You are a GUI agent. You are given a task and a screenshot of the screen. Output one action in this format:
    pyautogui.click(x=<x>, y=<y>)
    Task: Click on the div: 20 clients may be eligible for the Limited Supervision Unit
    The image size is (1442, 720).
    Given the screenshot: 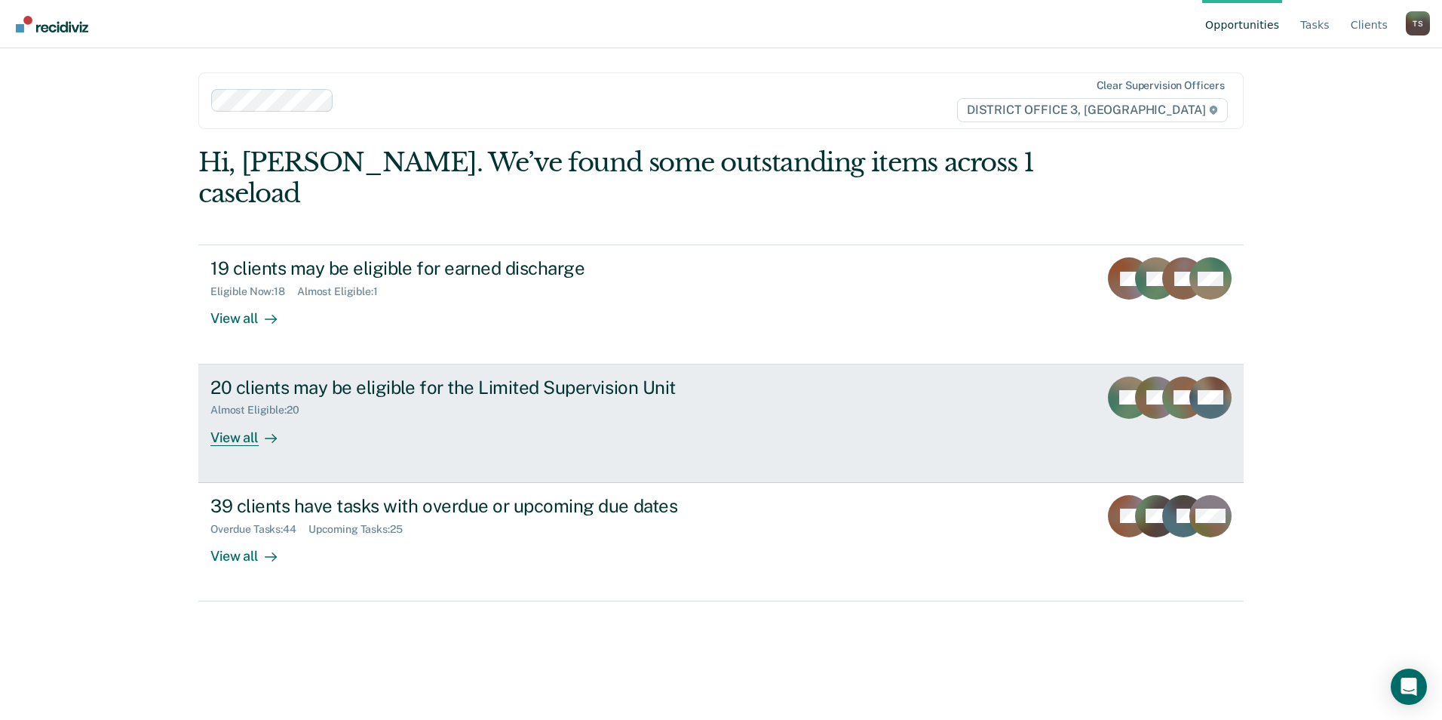 What is the action you would take?
    pyautogui.click(x=475, y=387)
    